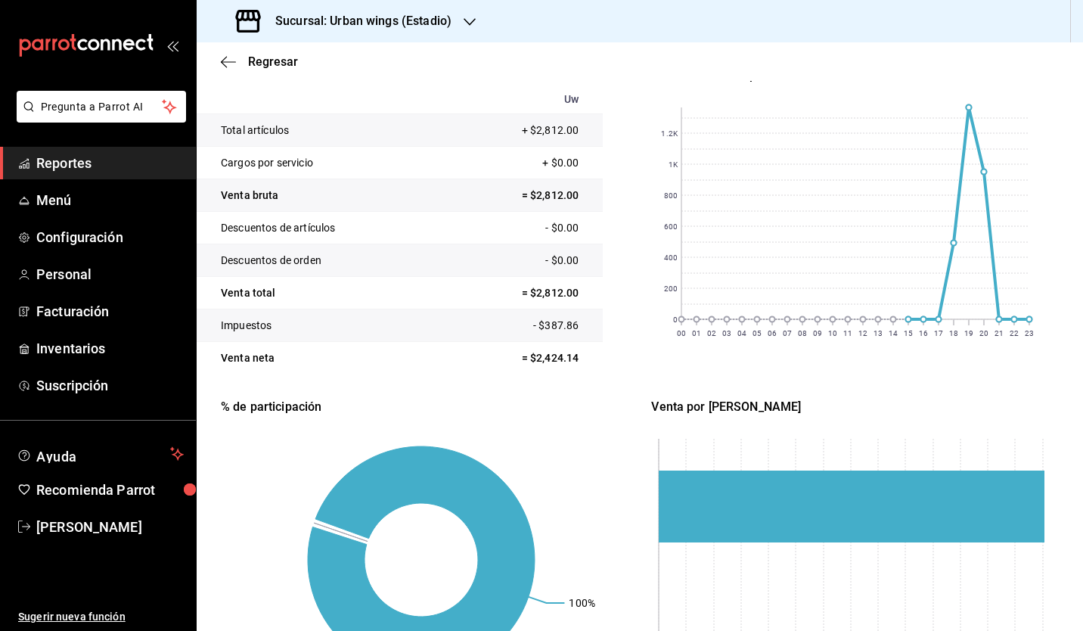  What do you see at coordinates (681, 333) in the screenshot?
I see `text: 00` at bounding box center [681, 333].